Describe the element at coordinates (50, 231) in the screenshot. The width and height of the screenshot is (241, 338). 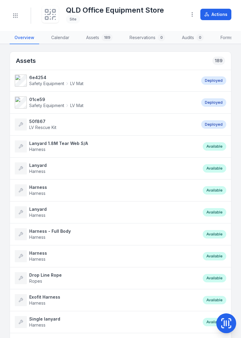
I see `strong: Harness - Full Body` at that location.